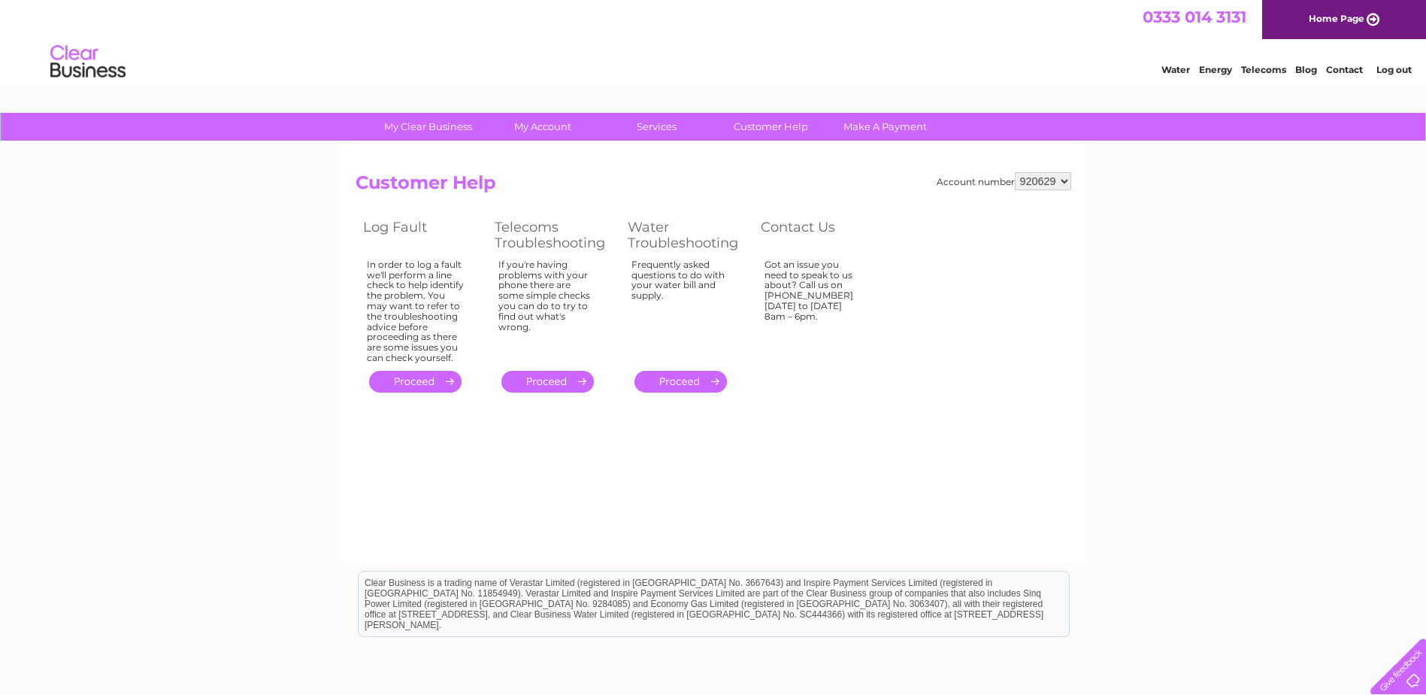  Describe the element at coordinates (713, 186) in the screenshot. I see `h2: Customer Help` at that location.